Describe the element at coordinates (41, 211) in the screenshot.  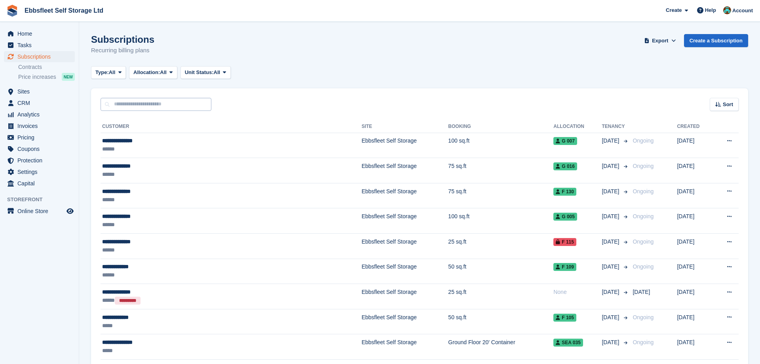
I see `span: Online Store` at that location.